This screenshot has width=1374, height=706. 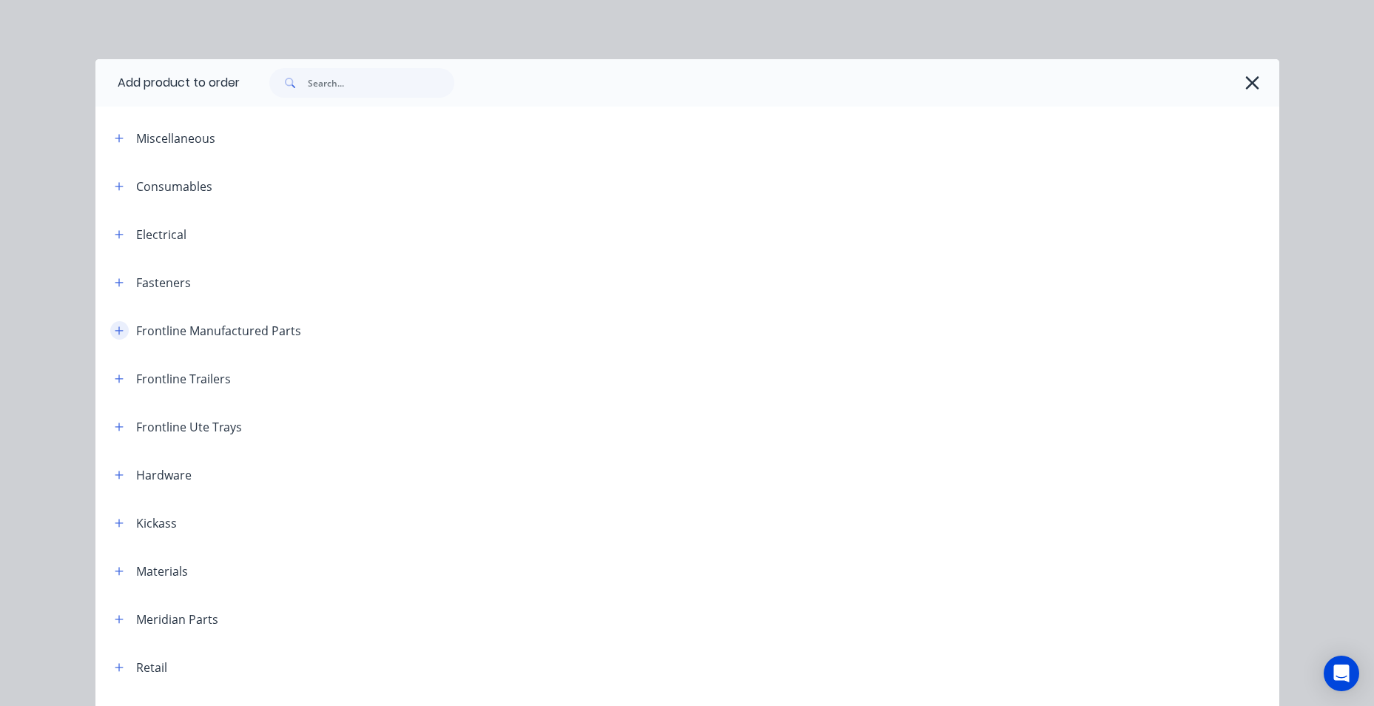 What do you see at coordinates (162, 571) in the screenshot?
I see `div: Materials` at bounding box center [162, 571].